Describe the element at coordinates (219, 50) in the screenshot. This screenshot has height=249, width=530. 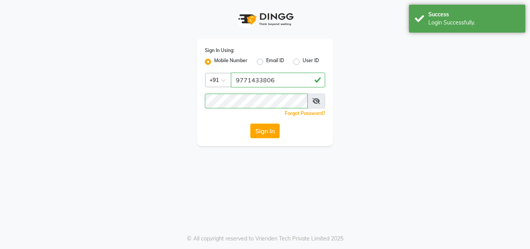
I see `label: Sign In Using:` at that location.